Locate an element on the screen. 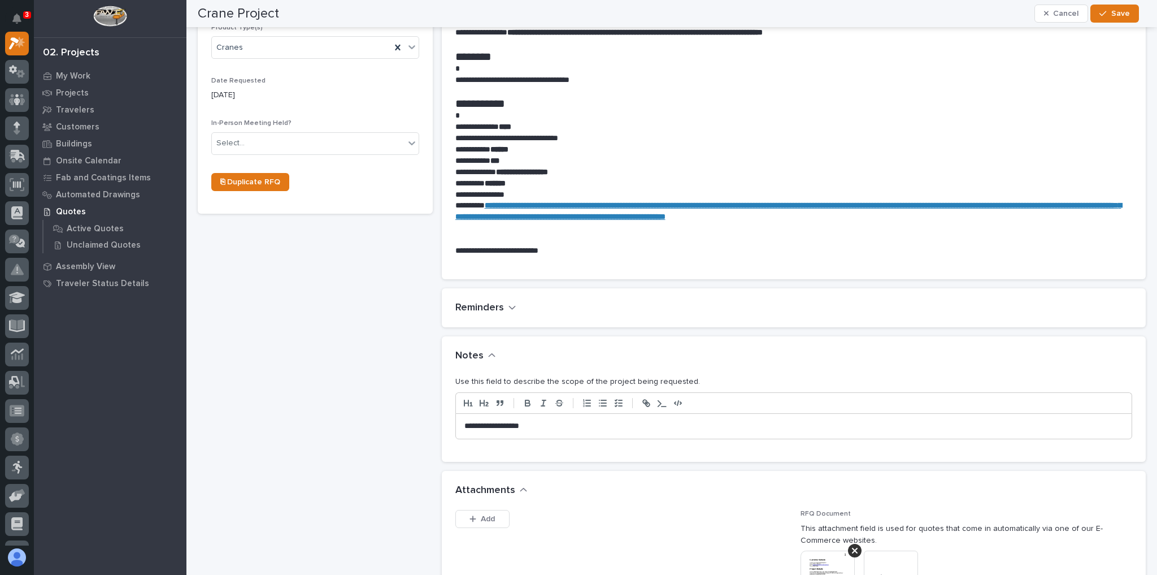 Image resolution: width=1157 pixels, height=575 pixels. img: Workspace Logo is located at coordinates (110, 16).